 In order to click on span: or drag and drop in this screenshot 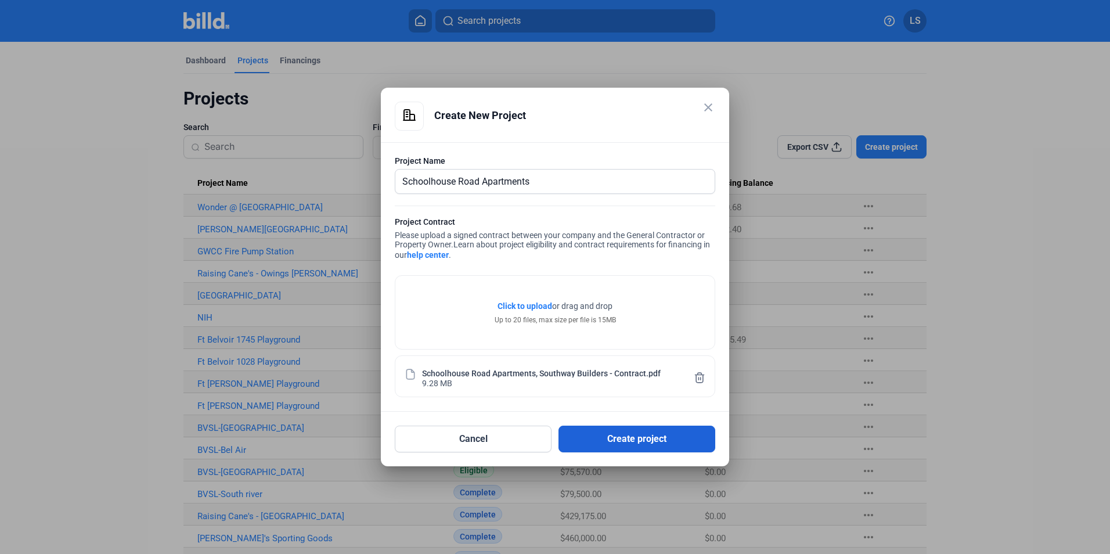, I will do `click(582, 306)`.